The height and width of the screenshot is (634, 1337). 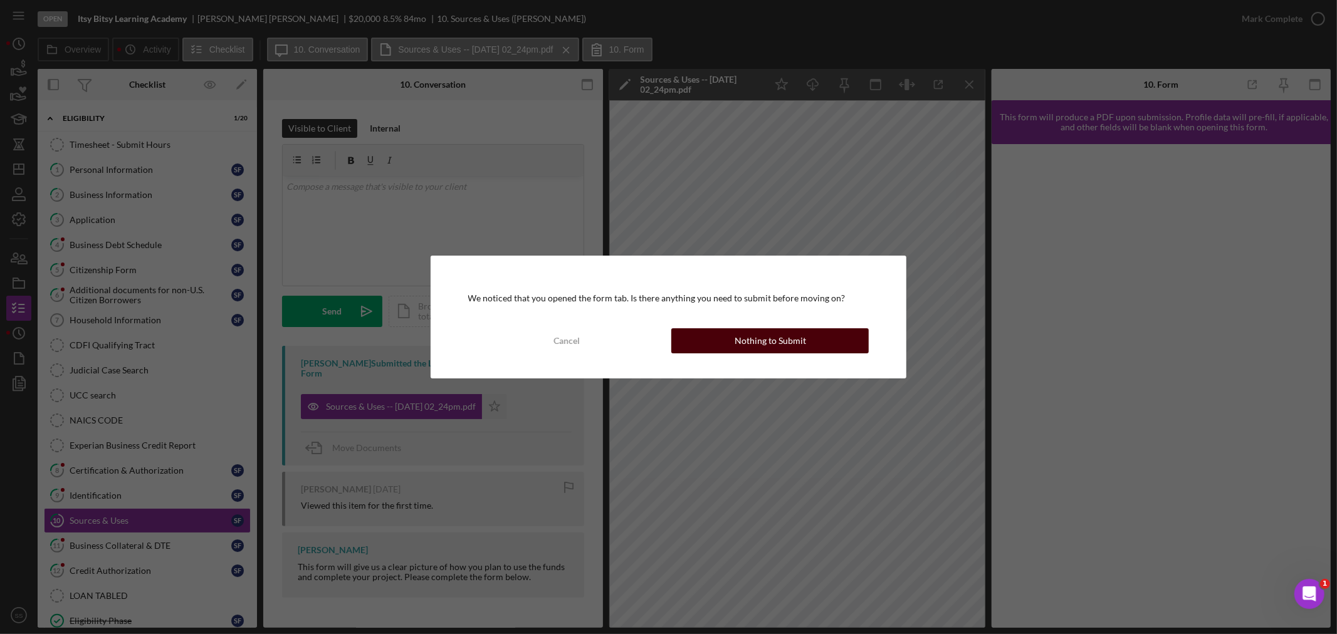 What do you see at coordinates (770, 341) in the screenshot?
I see `div: Nothing to Submit` at bounding box center [770, 341].